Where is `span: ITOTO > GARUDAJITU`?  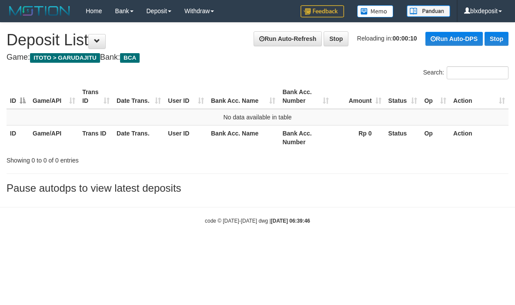 span: ITOTO > GARUDAJITU is located at coordinates (65, 58).